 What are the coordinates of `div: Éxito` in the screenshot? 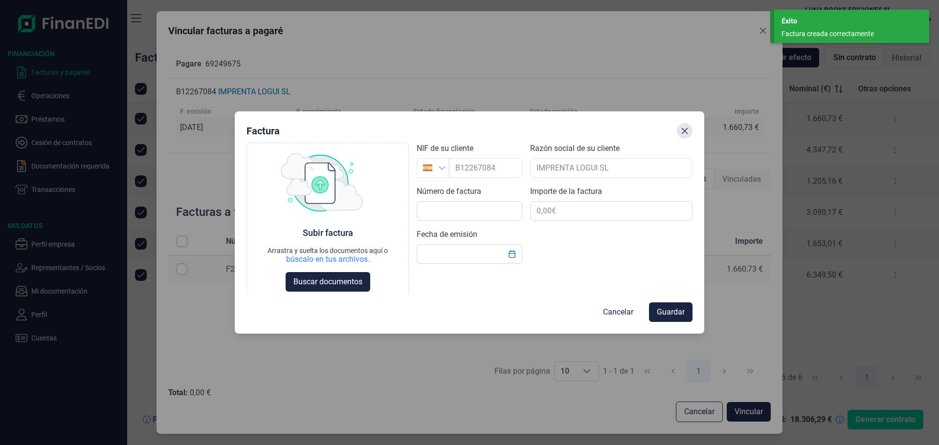 It's located at (851, 21).